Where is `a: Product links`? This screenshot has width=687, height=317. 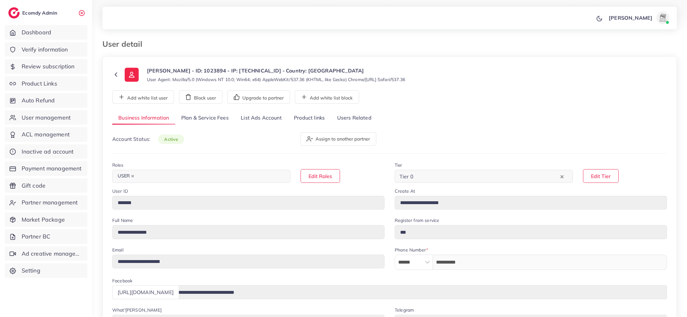 a: Product links is located at coordinates (309, 118).